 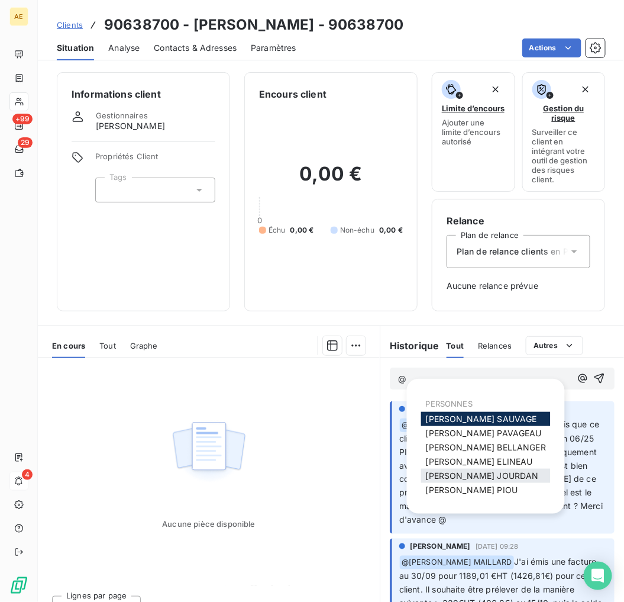 What do you see at coordinates (564, 156) in the screenshot?
I see `span: Surveiller ce client en intégrant votre outil de gestion des risques client.` at bounding box center [564, 156].